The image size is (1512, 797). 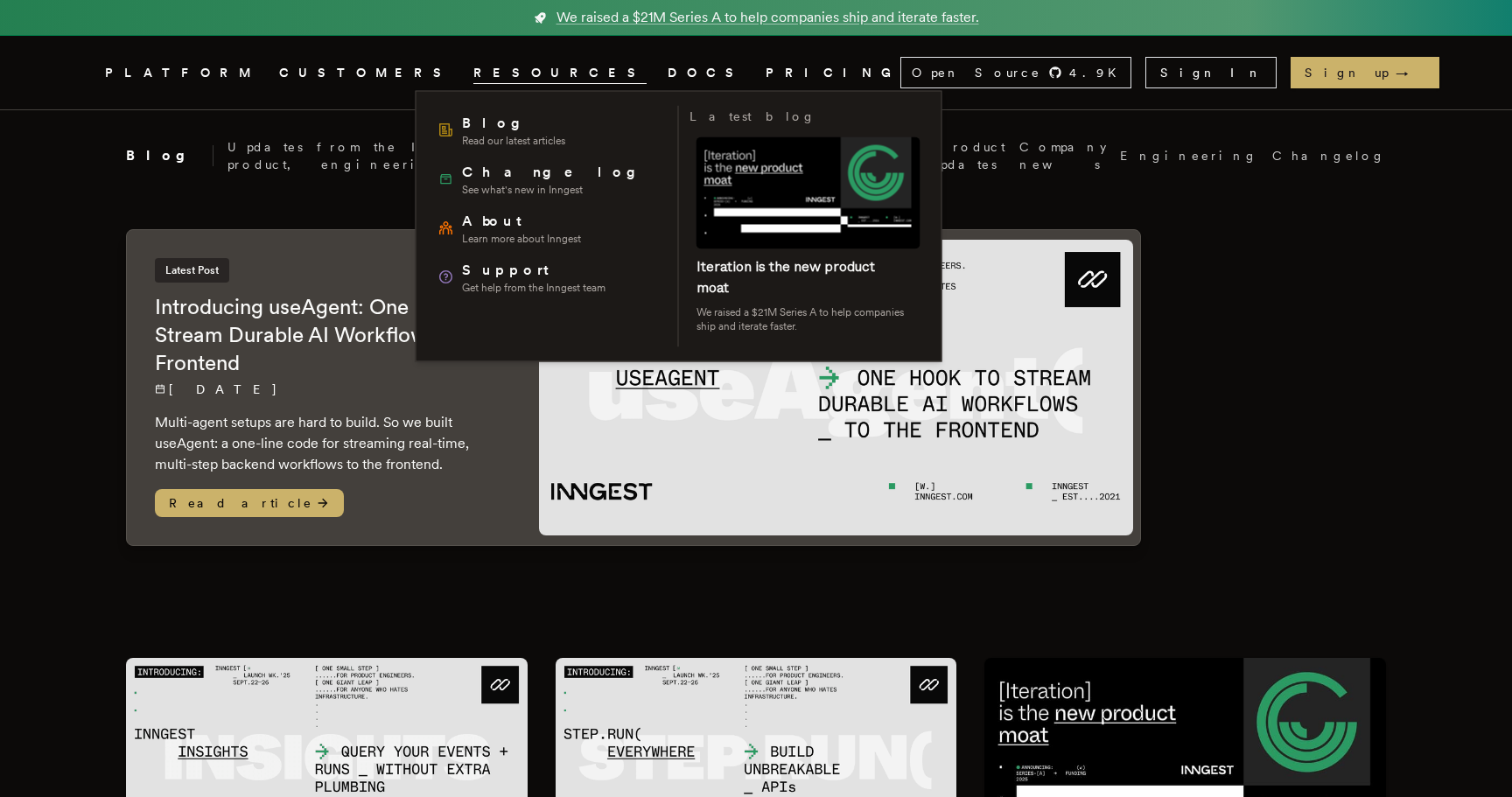 I want to click on span: We raised a $21M Series A to help companies ship and iterate faster., so click(x=768, y=18).